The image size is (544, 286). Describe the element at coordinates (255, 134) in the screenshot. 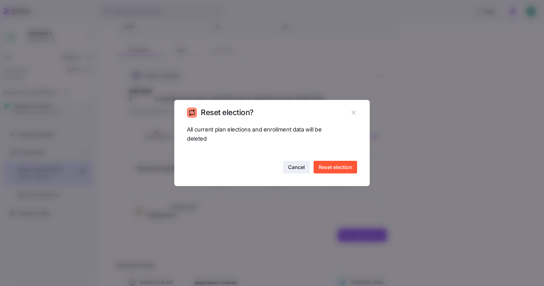

I see `span: All current plan elections and enrollment data will be deleted` at that location.